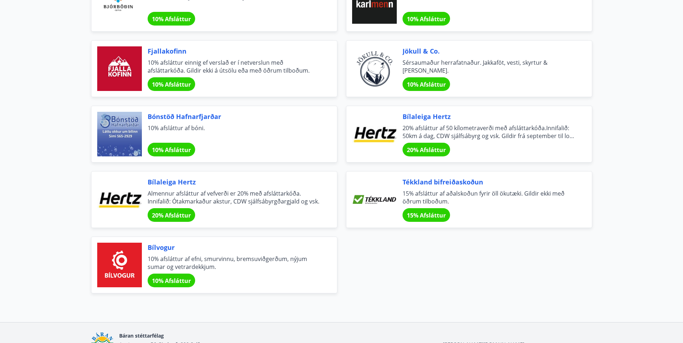 The height and width of the screenshot is (343, 683). Describe the element at coordinates (233, 67) in the screenshot. I see `span: 10% afsláttur einnig ef verslað er í netverslun með afsláttarkóða. Gildir ekki á útsölu eða með ö...` at that location.